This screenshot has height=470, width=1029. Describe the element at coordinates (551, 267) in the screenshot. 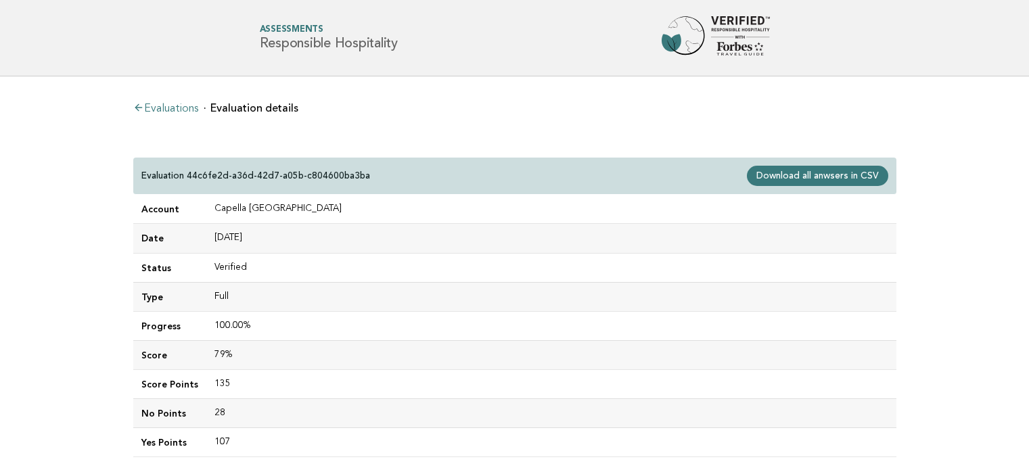

I see `td: Verified` at that location.